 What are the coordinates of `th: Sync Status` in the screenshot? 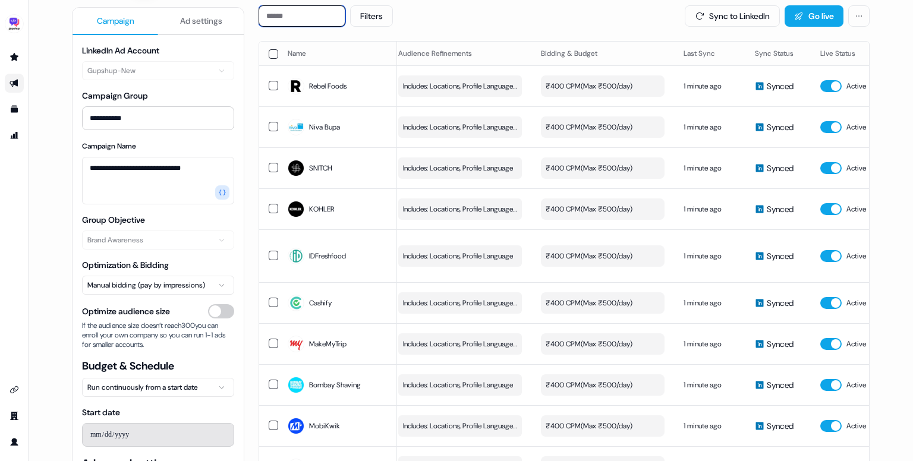 It's located at (778, 53).